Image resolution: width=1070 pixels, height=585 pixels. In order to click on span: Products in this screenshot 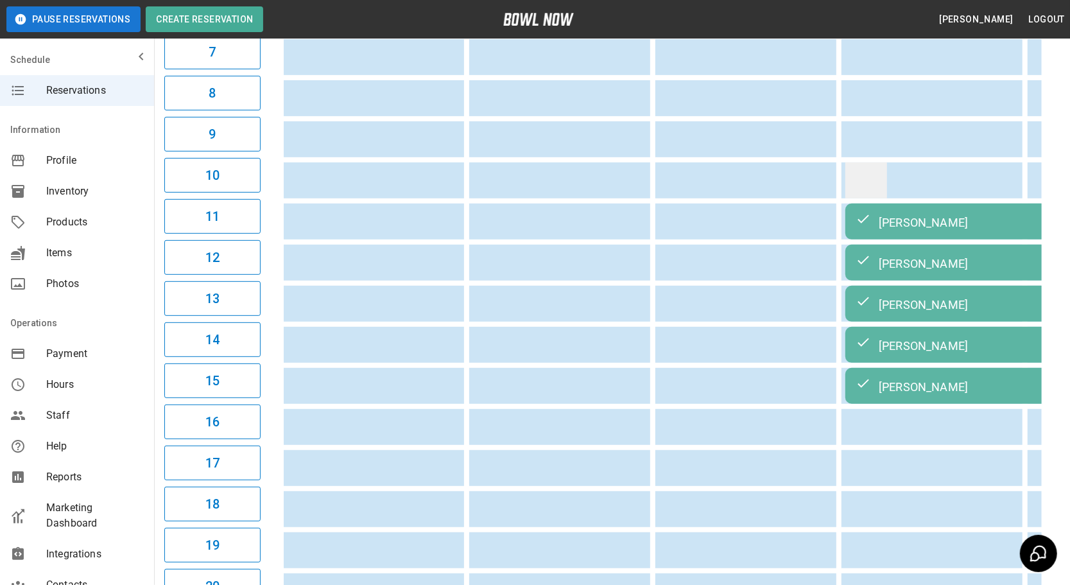, I will do `click(95, 222)`.